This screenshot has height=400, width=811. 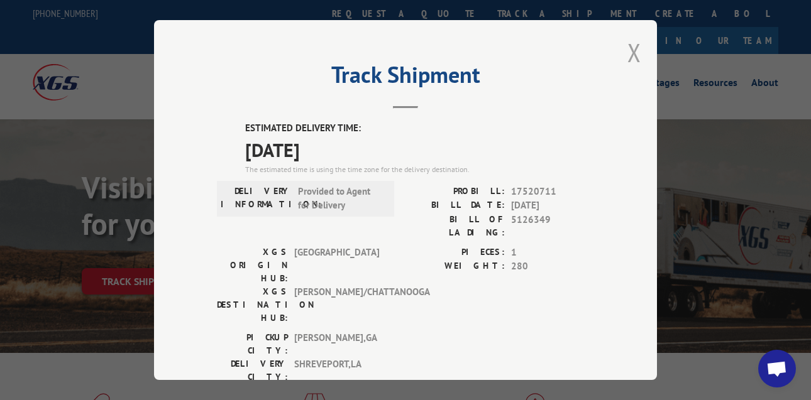 What do you see at coordinates (634, 52) in the screenshot?
I see `button: Close modal` at bounding box center [634, 52].